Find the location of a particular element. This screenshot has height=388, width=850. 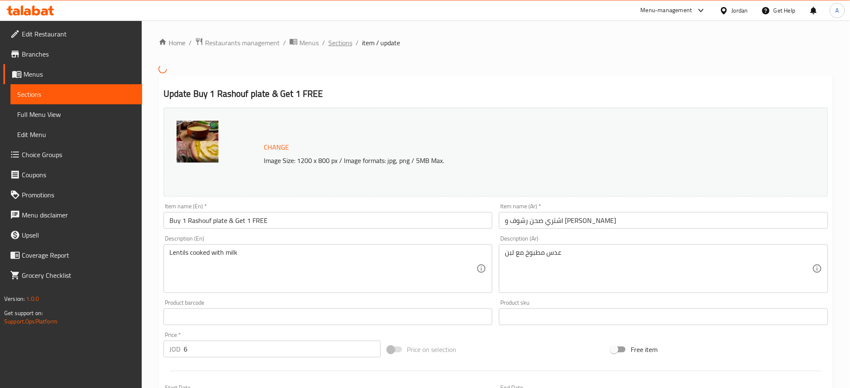

a: Full Menu View is located at coordinates (76, 115).